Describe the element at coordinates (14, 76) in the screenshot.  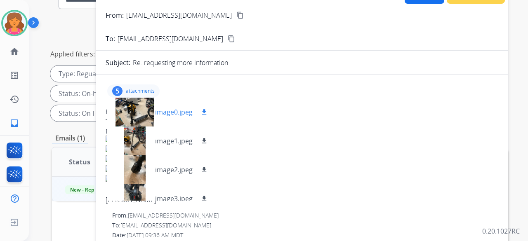
I see `mat-icon: list_alt` at that location.